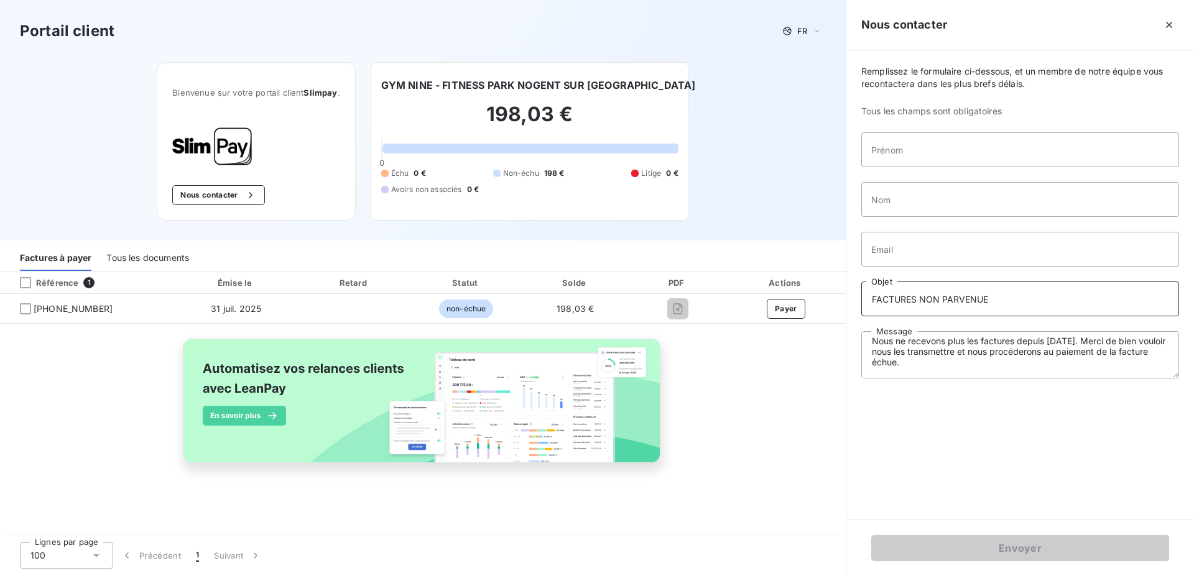  Describe the element at coordinates (147, 258) in the screenshot. I see `div: Tous les documents` at that location.